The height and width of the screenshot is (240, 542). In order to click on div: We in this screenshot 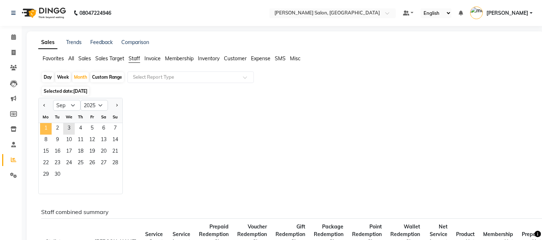, I will do `click(69, 117)`.